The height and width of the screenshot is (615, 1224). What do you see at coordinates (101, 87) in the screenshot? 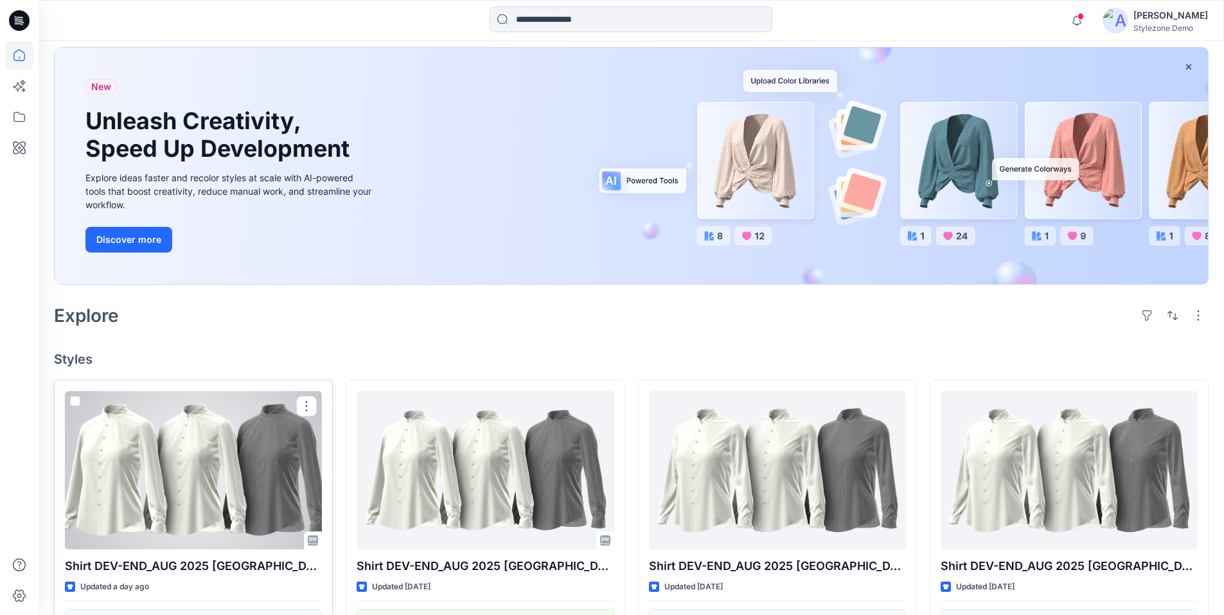
I see `span: New` at bounding box center [101, 87].